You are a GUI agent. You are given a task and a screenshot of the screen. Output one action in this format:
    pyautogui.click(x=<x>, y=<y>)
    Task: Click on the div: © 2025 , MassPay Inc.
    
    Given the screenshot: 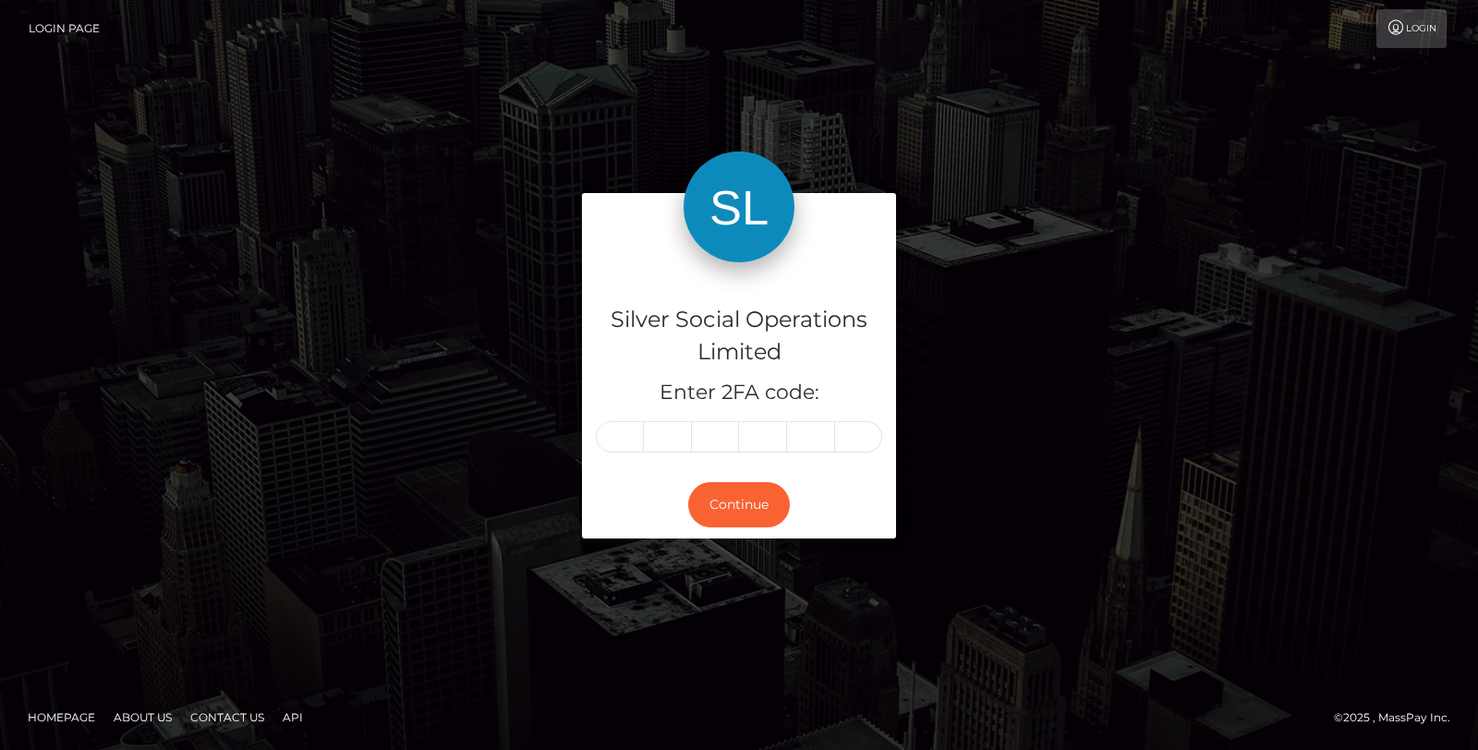 What is the action you would take?
    pyautogui.click(x=1398, y=718)
    